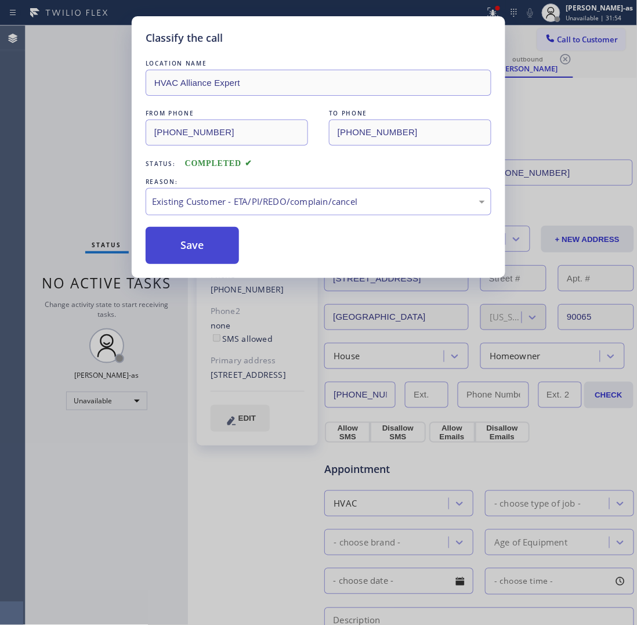 The height and width of the screenshot is (625, 637). I want to click on button: Save, so click(192, 245).